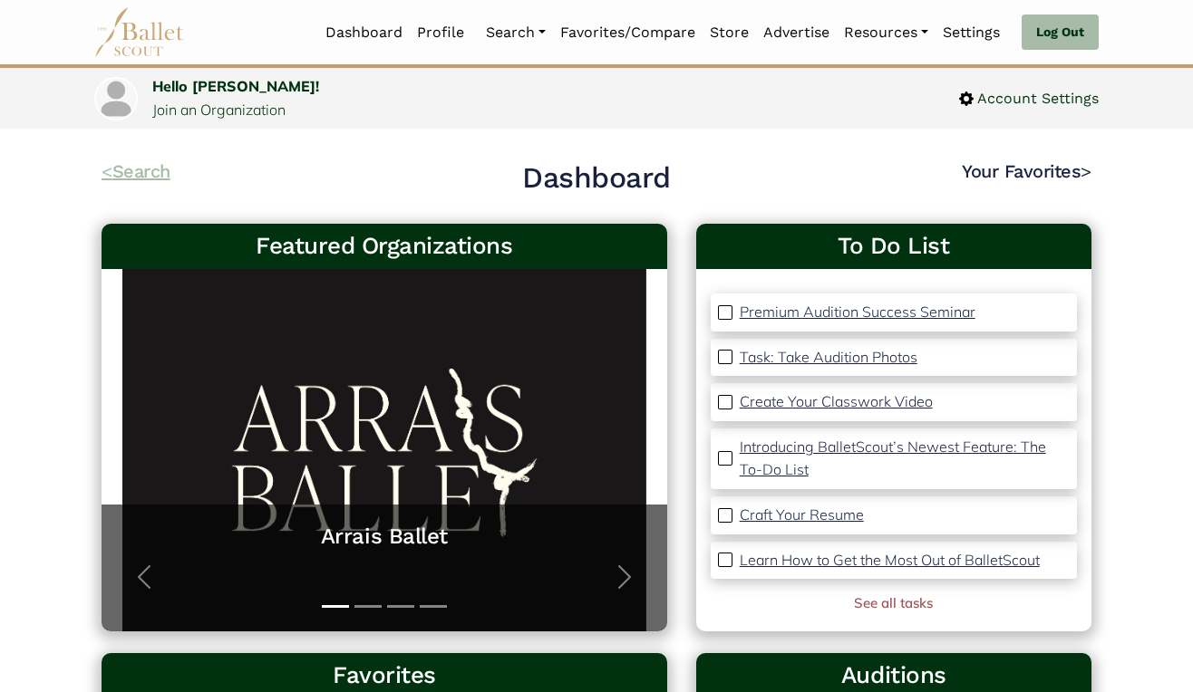 The image size is (1193, 692). I want to click on h2: Dashboard, so click(596, 179).